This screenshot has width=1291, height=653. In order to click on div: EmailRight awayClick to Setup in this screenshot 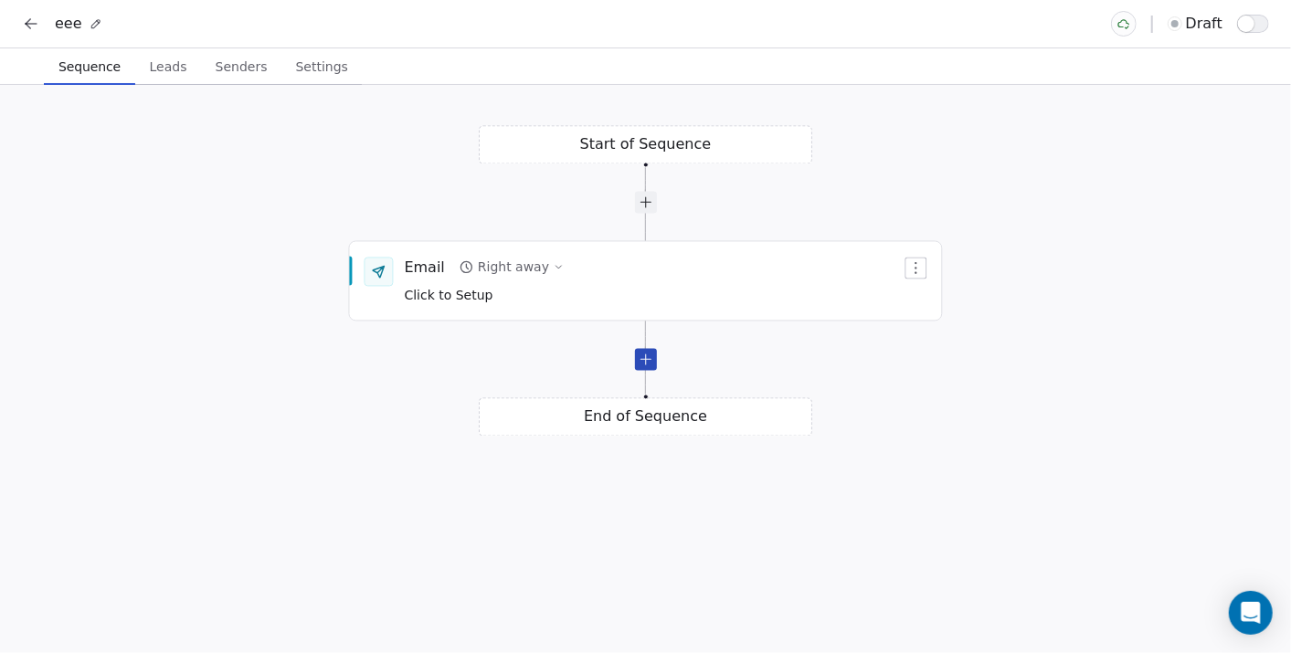, I will do `click(646, 281)`.